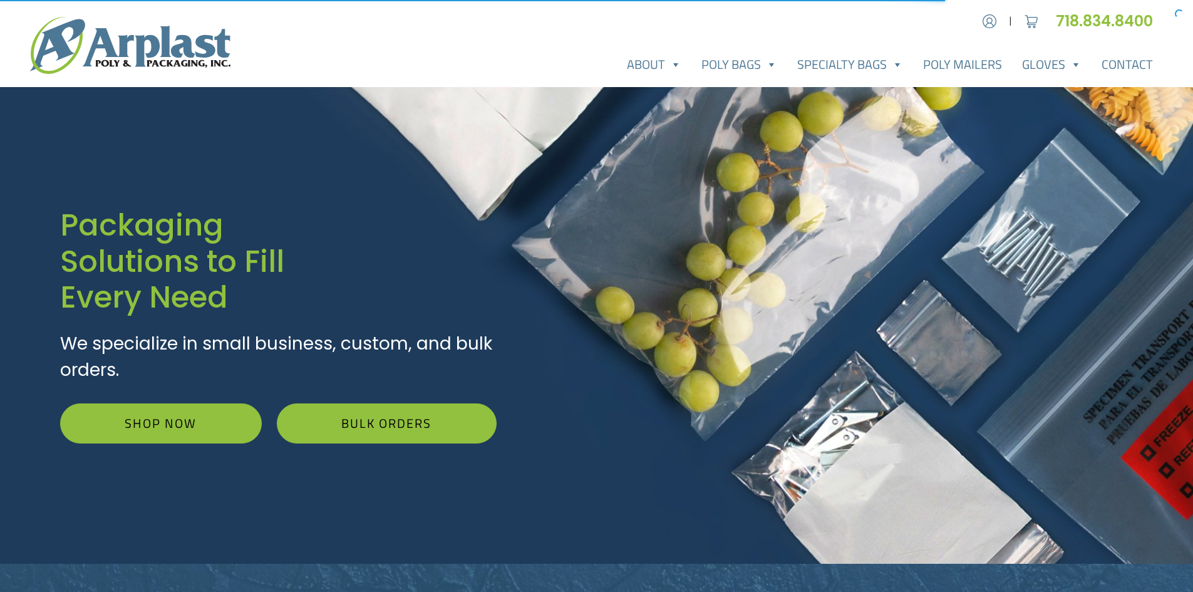 This screenshot has width=1193, height=592. Describe the element at coordinates (130, 45) in the screenshot. I see `img: logo` at that location.